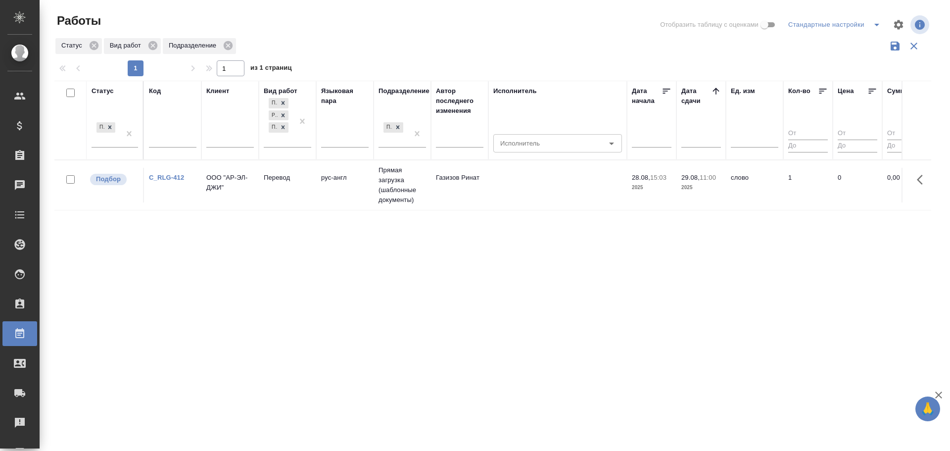 This screenshot has height=451, width=950. I want to click on div: Постредактура машинного перевода, so click(273, 127).